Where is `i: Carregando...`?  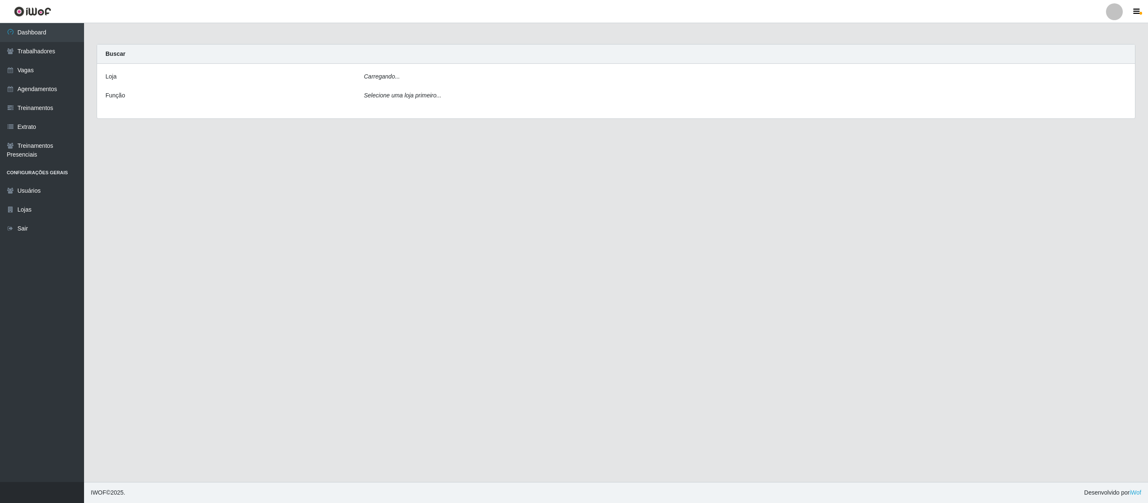
i: Carregando... is located at coordinates (382, 76).